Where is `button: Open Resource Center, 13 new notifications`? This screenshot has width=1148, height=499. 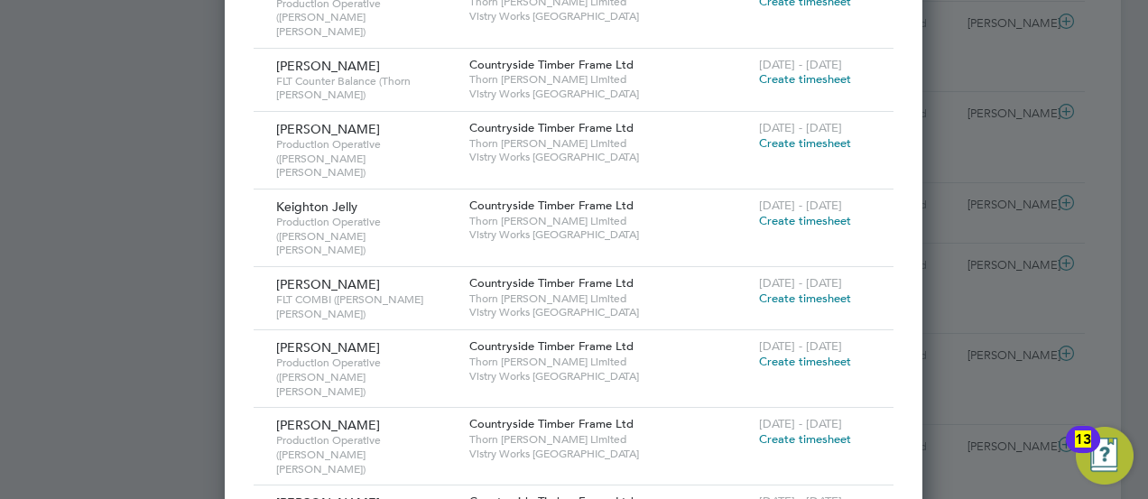
button: Open Resource Center, 13 new notifications is located at coordinates (1105, 456).